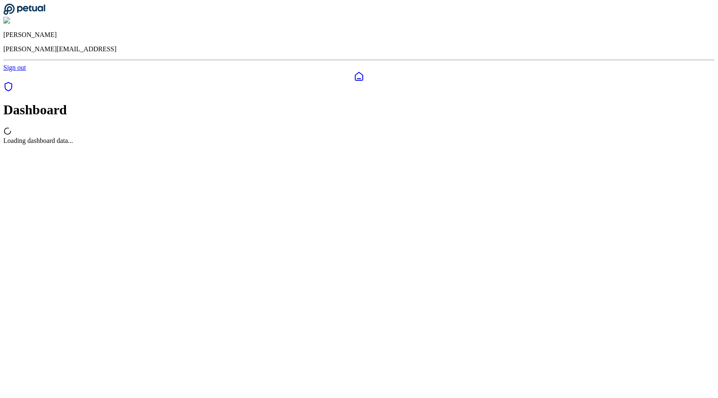  Describe the element at coordinates (24, 13) in the screenshot. I see `a: Go to Dashboard` at that location.